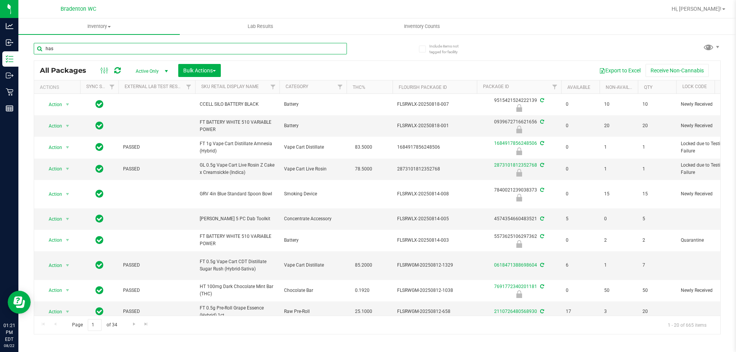  Describe the element at coordinates (313, 291) in the screenshot. I see `span: Chocolate Bar` at that location.